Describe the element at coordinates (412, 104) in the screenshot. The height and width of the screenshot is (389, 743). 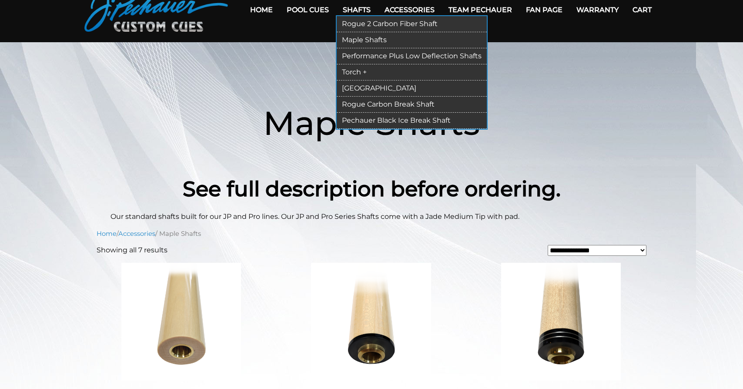
I see `a: Rogue Carbon Break Shaft` at that location.